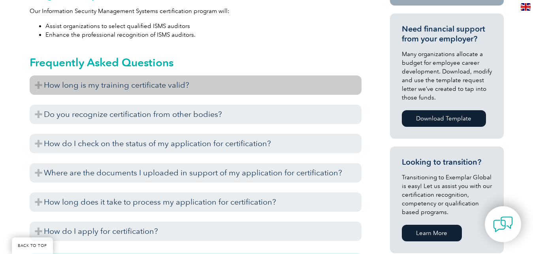 This screenshot has height=254, width=533. What do you see at coordinates (503, 224) in the screenshot?
I see `img: contact-chat.png` at bounding box center [503, 224].